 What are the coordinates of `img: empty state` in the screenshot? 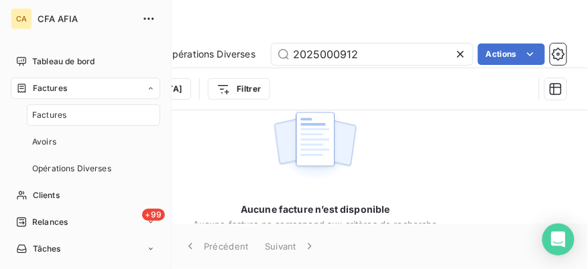 It's located at (315, 146).